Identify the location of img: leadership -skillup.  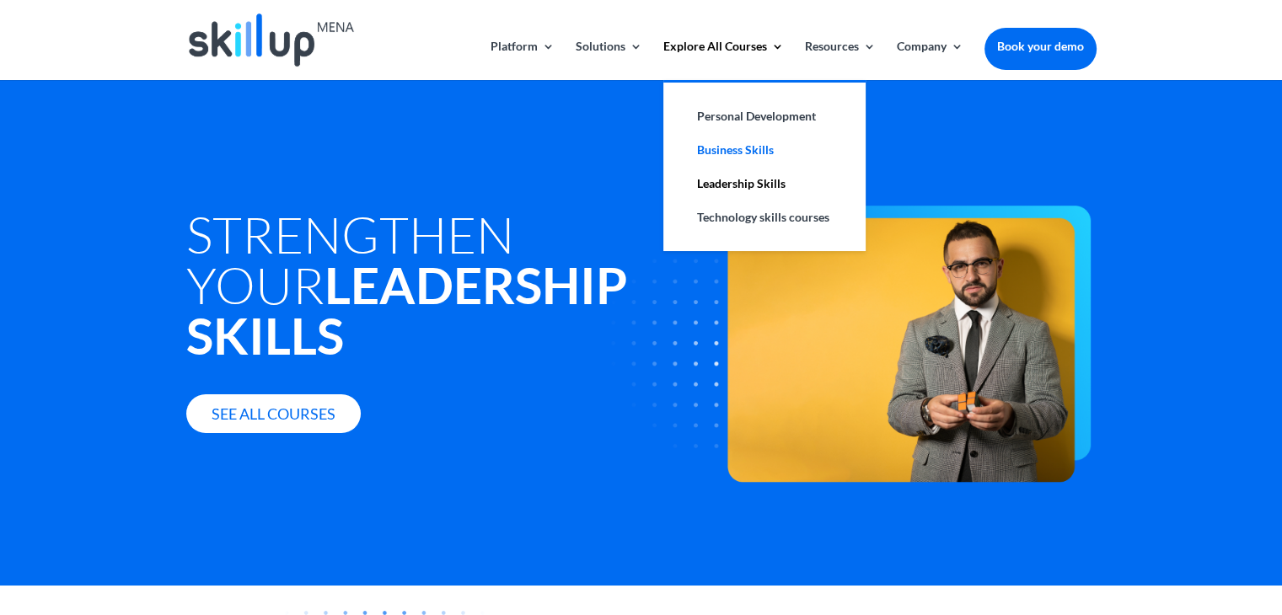
(851, 330).